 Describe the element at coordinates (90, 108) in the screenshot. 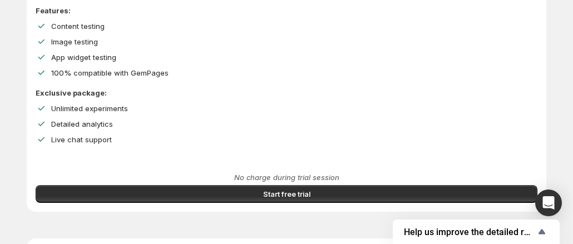

I see `span: Unlimited experiments` at that location.